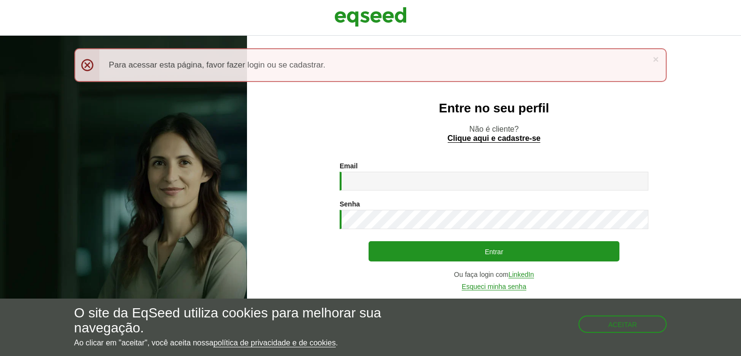  What do you see at coordinates (521, 274) in the screenshot?
I see `a: LinkedIn` at bounding box center [521, 274].